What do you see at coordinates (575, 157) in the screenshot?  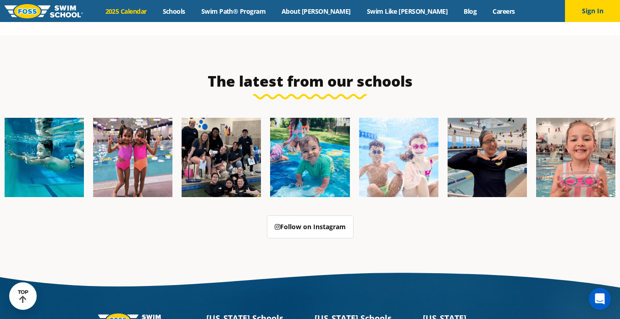 I see `img: Fa25-Website-Images-14-600x600.jpg` at bounding box center [575, 157].